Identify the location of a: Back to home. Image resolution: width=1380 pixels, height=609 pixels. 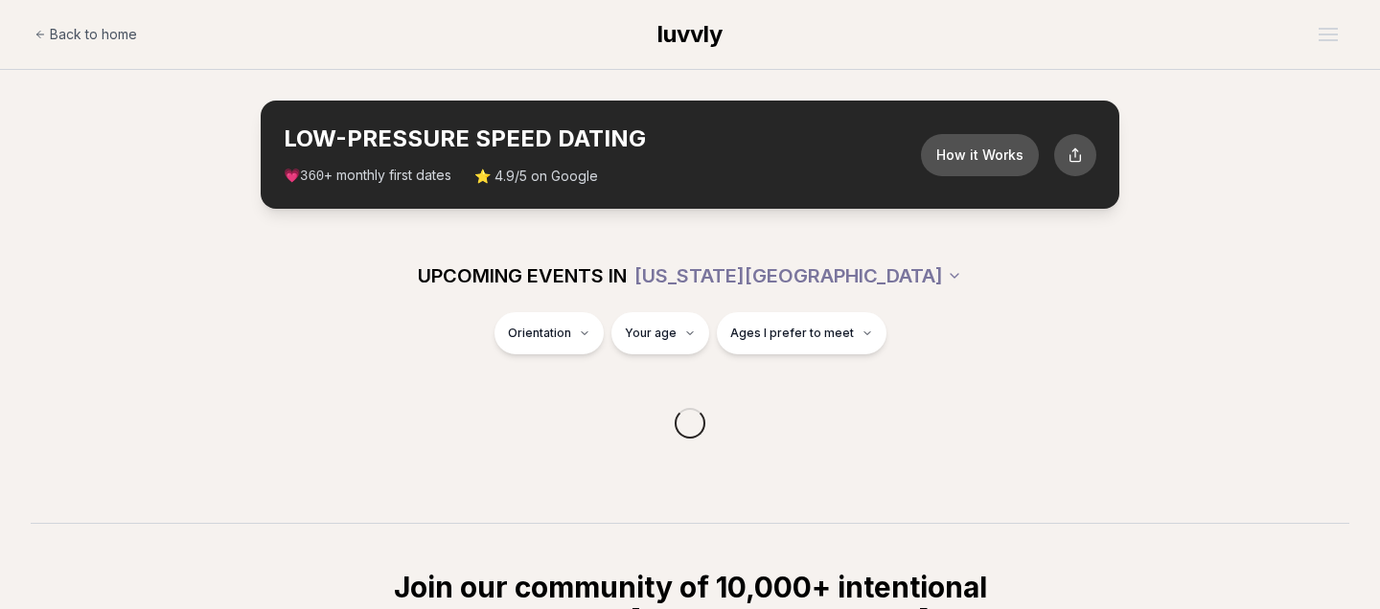
(85, 34).